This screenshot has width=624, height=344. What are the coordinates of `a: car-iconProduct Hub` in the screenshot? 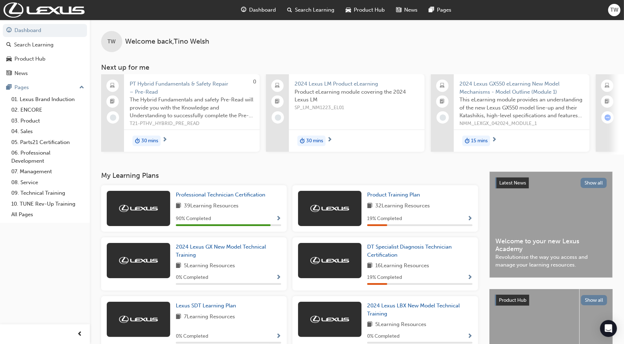 It's located at (365, 10).